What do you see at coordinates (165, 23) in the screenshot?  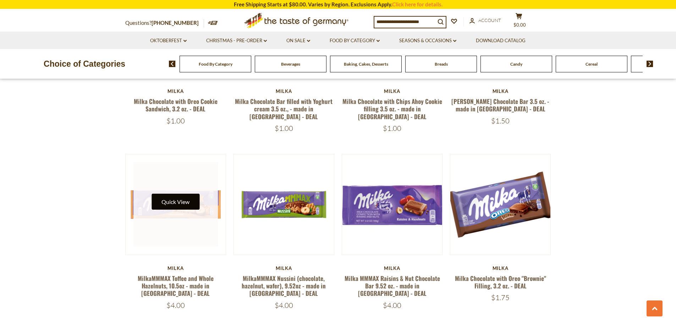 I see `p: Questions?` at bounding box center [165, 23].